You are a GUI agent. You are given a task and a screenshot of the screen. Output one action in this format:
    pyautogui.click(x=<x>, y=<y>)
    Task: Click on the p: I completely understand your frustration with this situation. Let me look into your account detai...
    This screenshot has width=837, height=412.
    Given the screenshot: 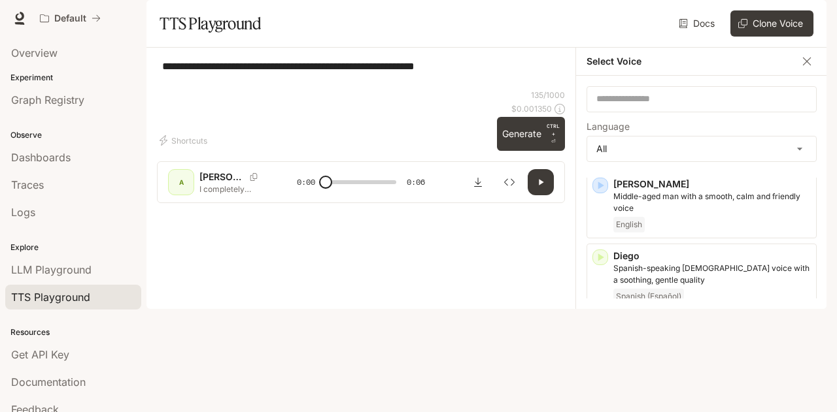 What is the action you would take?
    pyautogui.click(x=232, y=189)
    